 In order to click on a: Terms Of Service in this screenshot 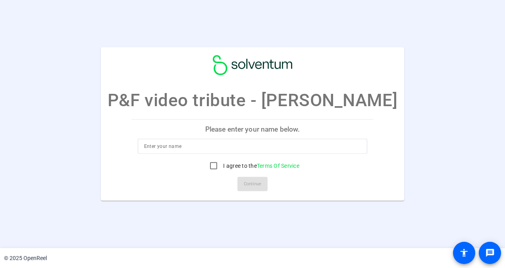, I will do `click(278, 166)`.